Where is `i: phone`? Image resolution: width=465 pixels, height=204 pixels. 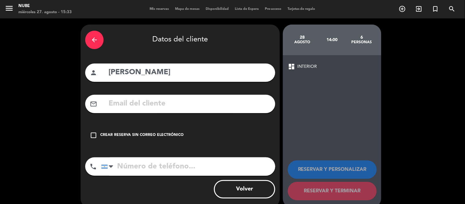
i: phone is located at coordinates (93, 167).